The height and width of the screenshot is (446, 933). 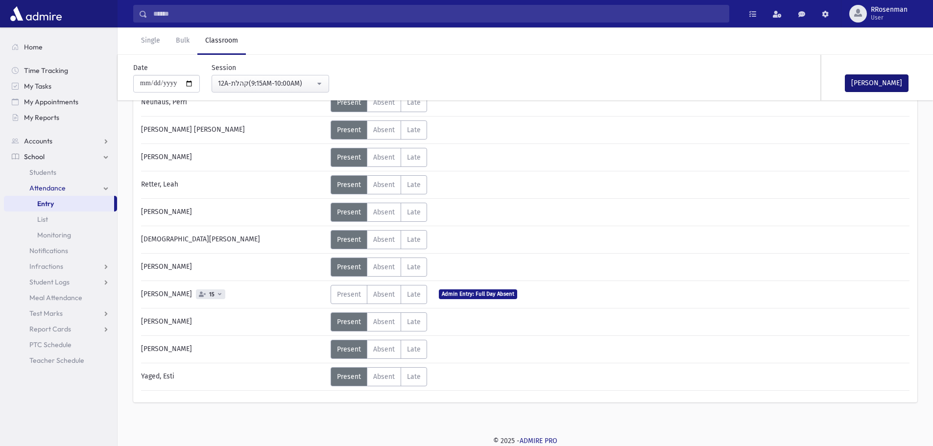 I want to click on span: Monitoring, so click(x=54, y=235).